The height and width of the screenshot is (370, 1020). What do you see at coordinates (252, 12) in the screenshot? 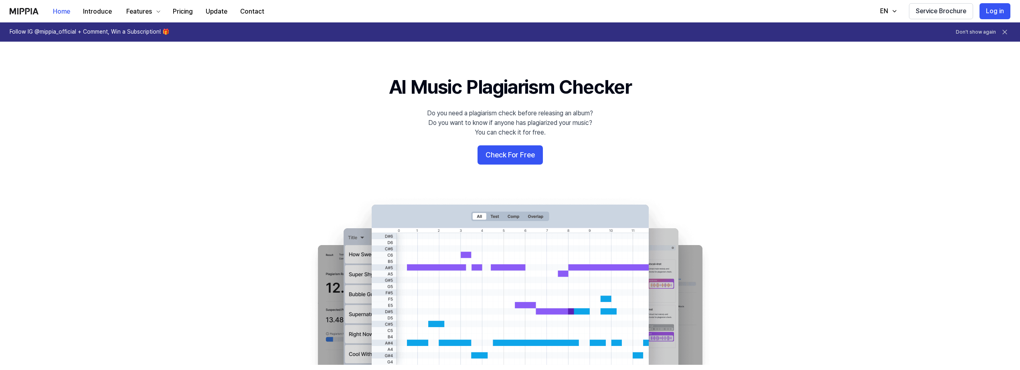
I see `a: Contact` at bounding box center [252, 12].